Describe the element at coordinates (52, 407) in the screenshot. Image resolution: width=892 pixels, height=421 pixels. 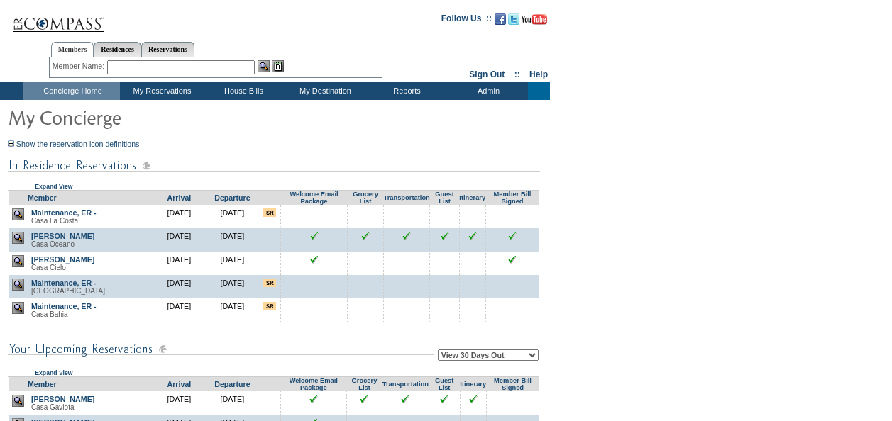
I see `span: Casa Gaviota` at that location.